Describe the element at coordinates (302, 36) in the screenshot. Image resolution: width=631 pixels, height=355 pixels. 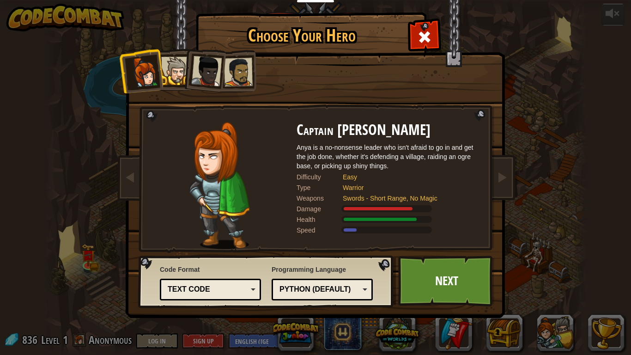
I see `h1: Choose Your Hero` at that location.